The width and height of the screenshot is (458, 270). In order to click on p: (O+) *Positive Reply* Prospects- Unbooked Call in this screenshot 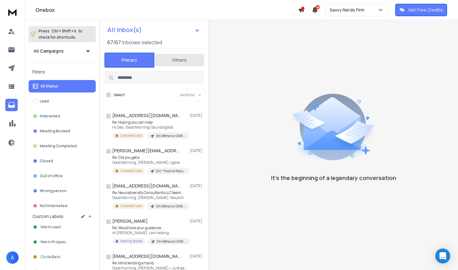, I will do `click(171, 171)`.